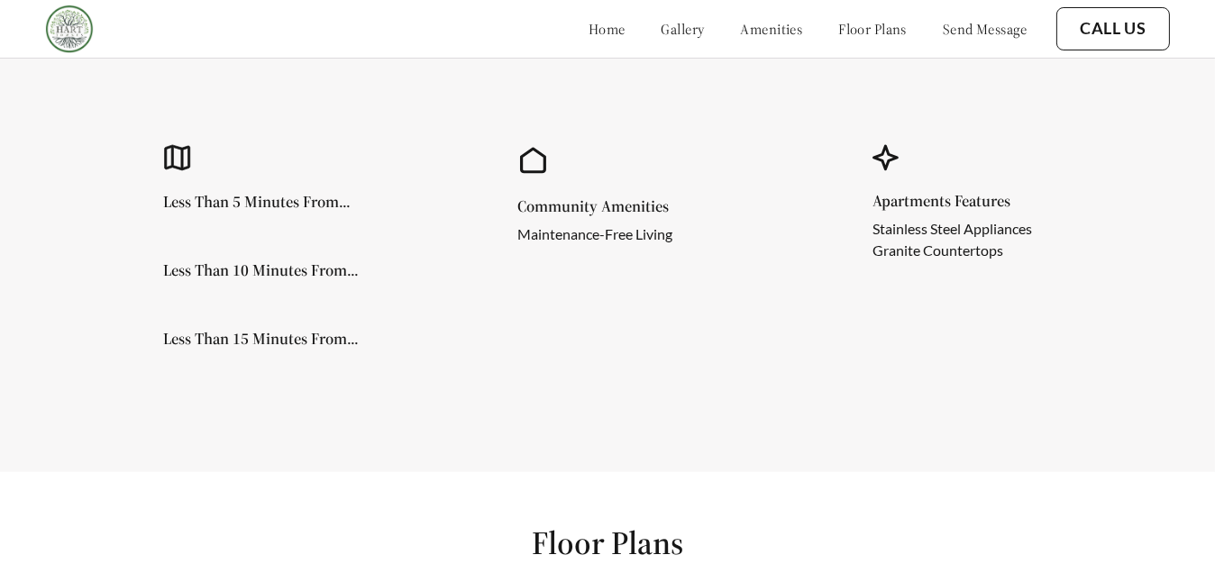  What do you see at coordinates (260, 339) in the screenshot?
I see `h5: Less Than 15 Minutes From...` at bounding box center [260, 339].